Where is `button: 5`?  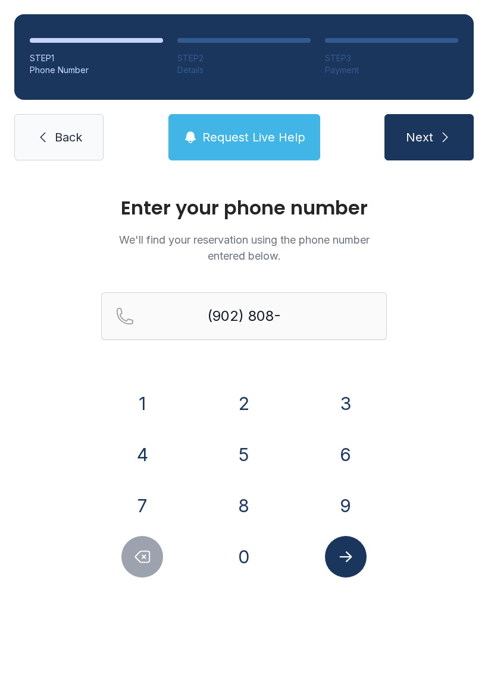 button: 5 is located at coordinates (244, 455).